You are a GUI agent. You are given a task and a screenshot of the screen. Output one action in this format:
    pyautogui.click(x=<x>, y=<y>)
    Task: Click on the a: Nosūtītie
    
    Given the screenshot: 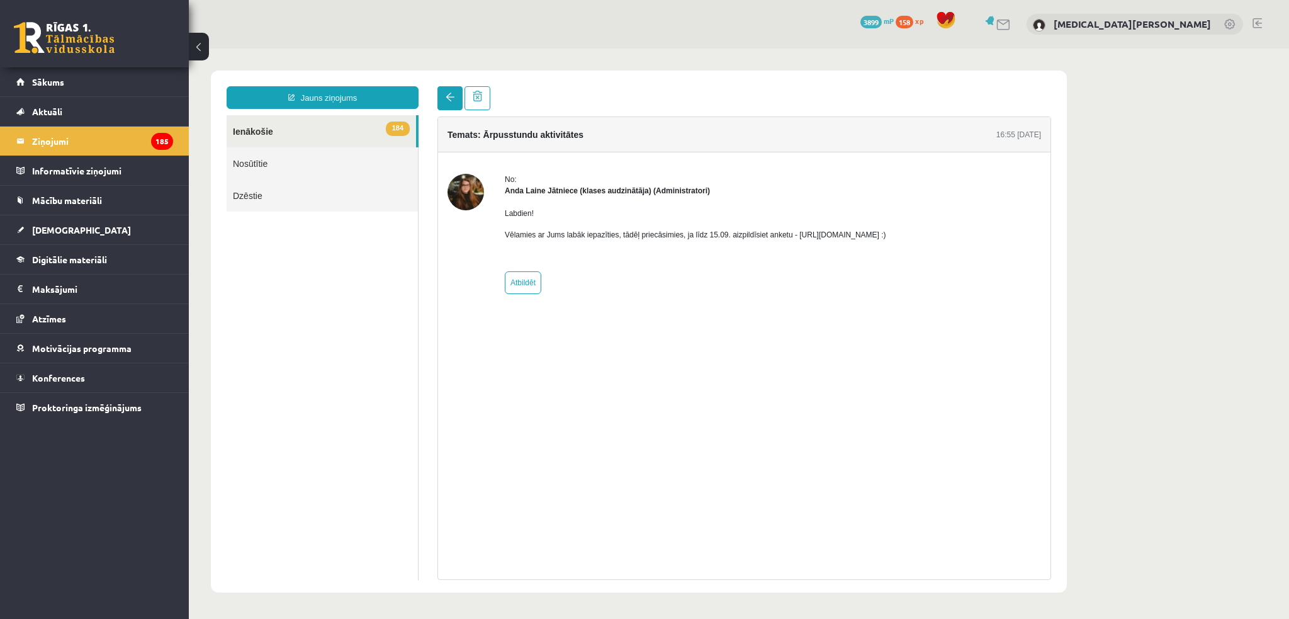 What is the action you would take?
    pyautogui.click(x=133, y=115)
    